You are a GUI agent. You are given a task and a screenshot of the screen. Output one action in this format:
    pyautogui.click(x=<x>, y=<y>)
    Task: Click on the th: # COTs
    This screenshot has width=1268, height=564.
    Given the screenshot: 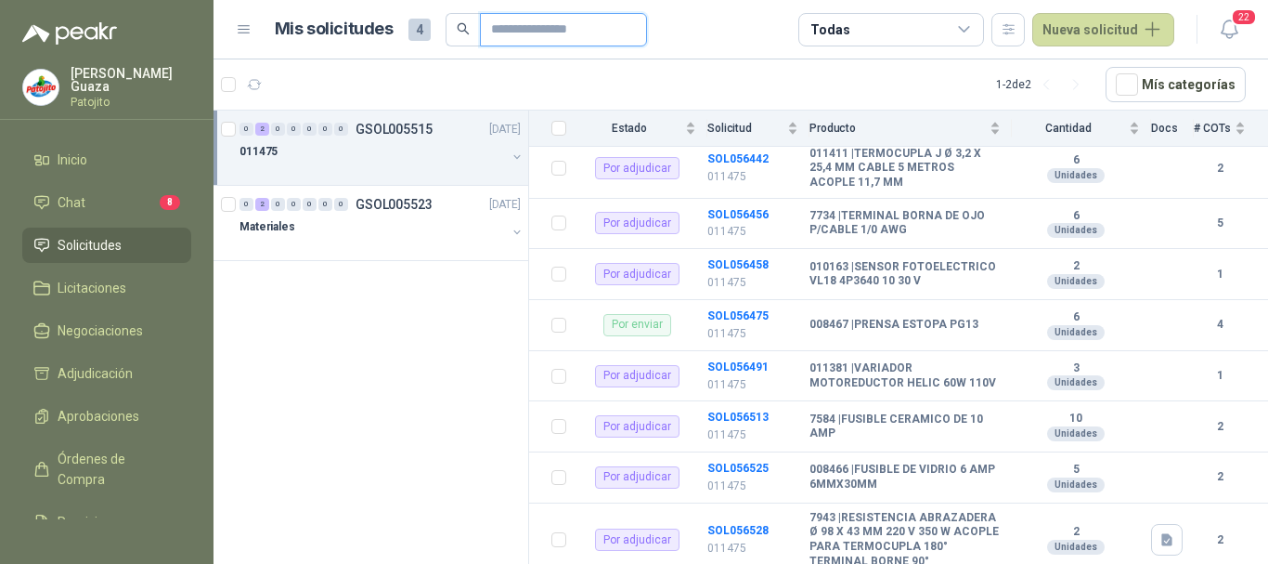 What is the action you would take?
    pyautogui.click(x=1231, y=128)
    